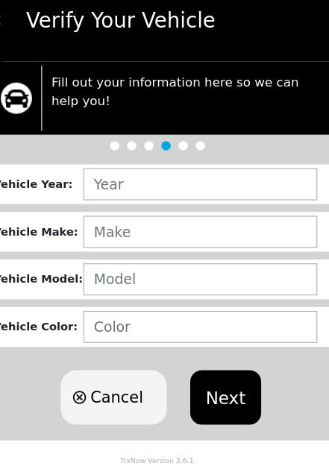 This screenshot has height=472, width=329. Describe the element at coordinates (51, 196) in the screenshot. I see `div: Vehicle Year :` at that location.